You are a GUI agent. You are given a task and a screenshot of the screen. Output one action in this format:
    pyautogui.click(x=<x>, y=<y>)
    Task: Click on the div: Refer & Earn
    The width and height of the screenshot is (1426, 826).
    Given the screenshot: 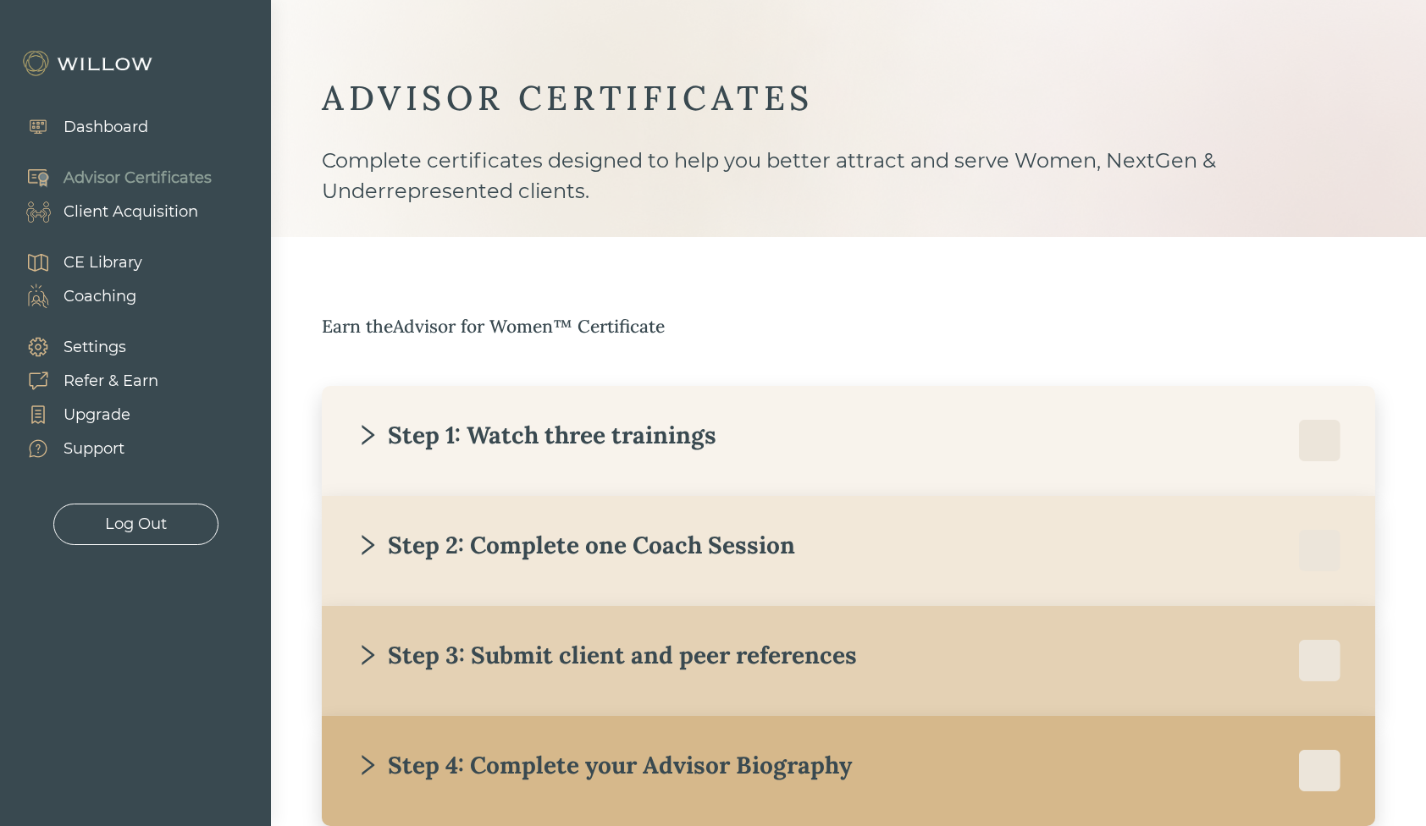 What is the action you would take?
    pyautogui.click(x=111, y=381)
    